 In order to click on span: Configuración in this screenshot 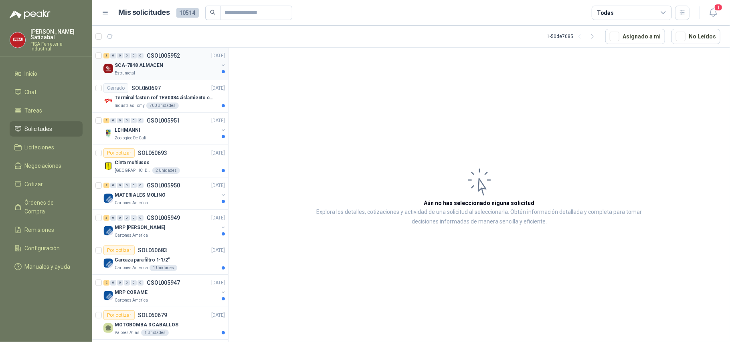, I will do `click(43, 249)`.